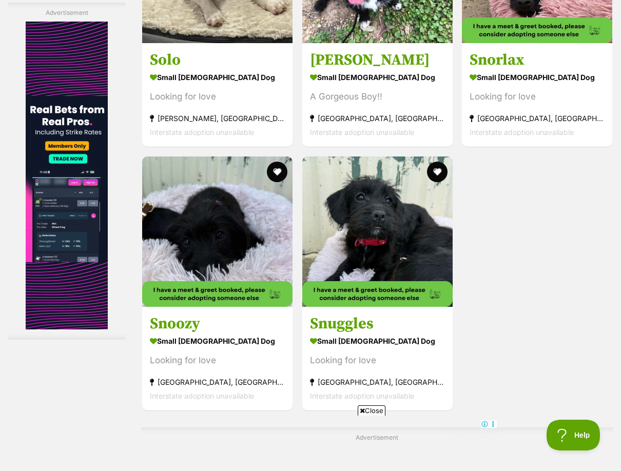 Image resolution: width=621 pixels, height=471 pixels. I want to click on img: Snoozy - Poodle x Staffordshire Bull Terrier Dog, so click(217, 231).